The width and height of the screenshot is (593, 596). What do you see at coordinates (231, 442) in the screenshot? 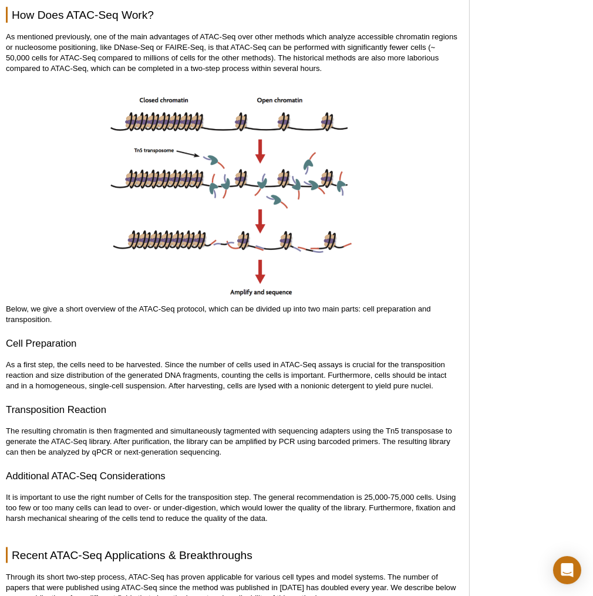
I see `p: The resulting chromatin is then fragmented and simultaneously tagmented with sequencing adapters ...` at bounding box center [231, 442].